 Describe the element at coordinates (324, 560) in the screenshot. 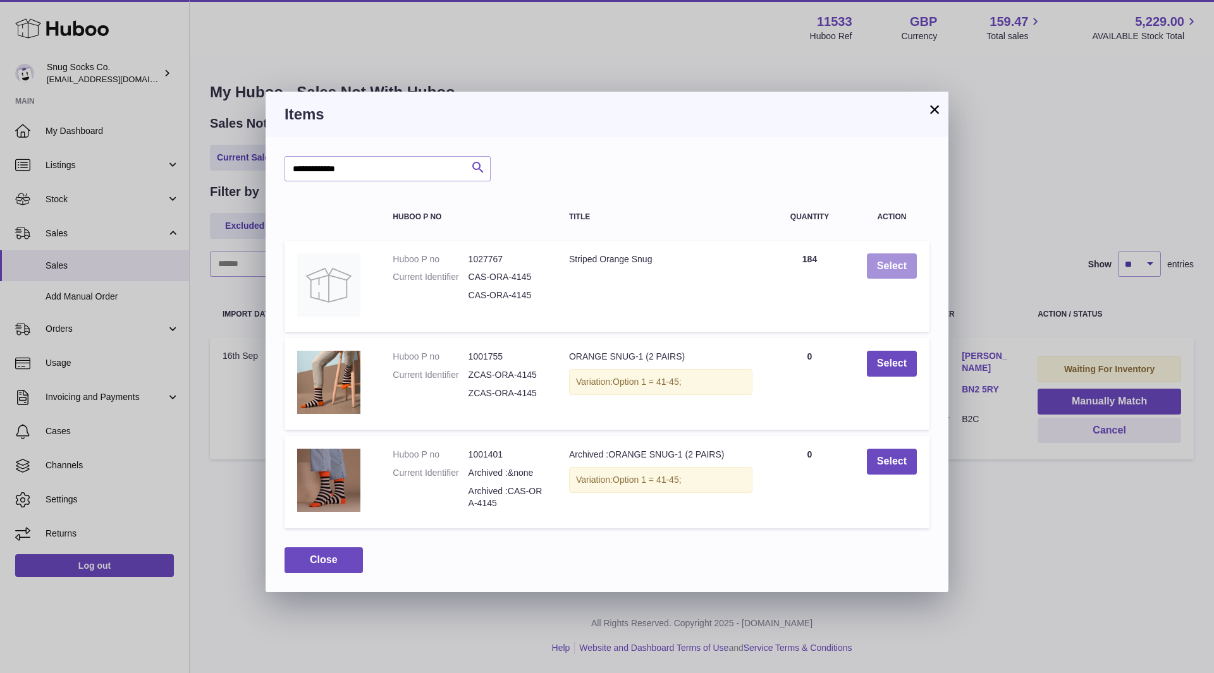

I see `button: Close` at that location.